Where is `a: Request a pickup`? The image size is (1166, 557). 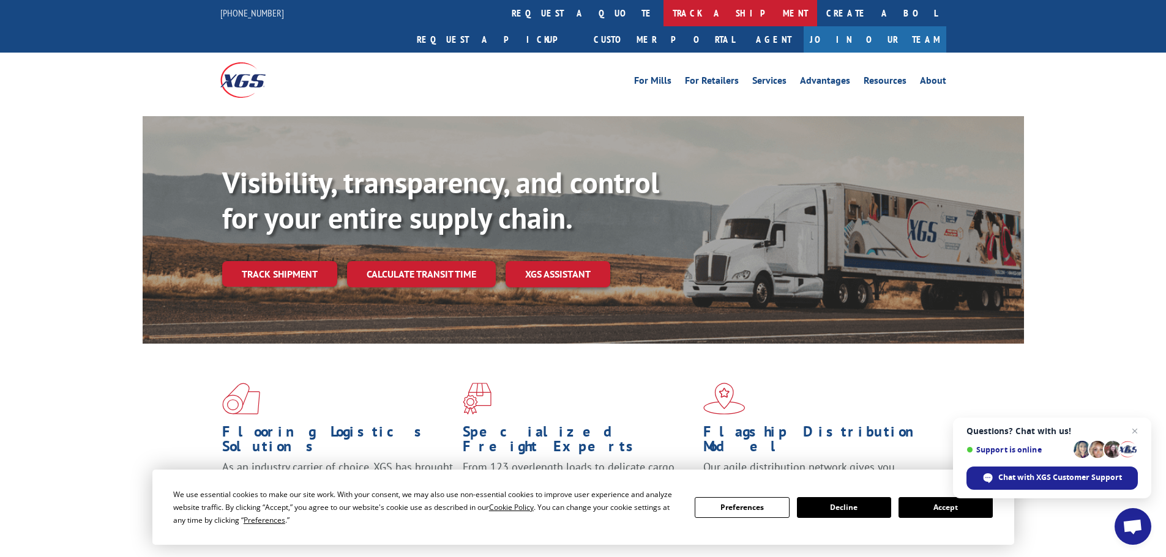 a: Request a pickup is located at coordinates (496, 39).